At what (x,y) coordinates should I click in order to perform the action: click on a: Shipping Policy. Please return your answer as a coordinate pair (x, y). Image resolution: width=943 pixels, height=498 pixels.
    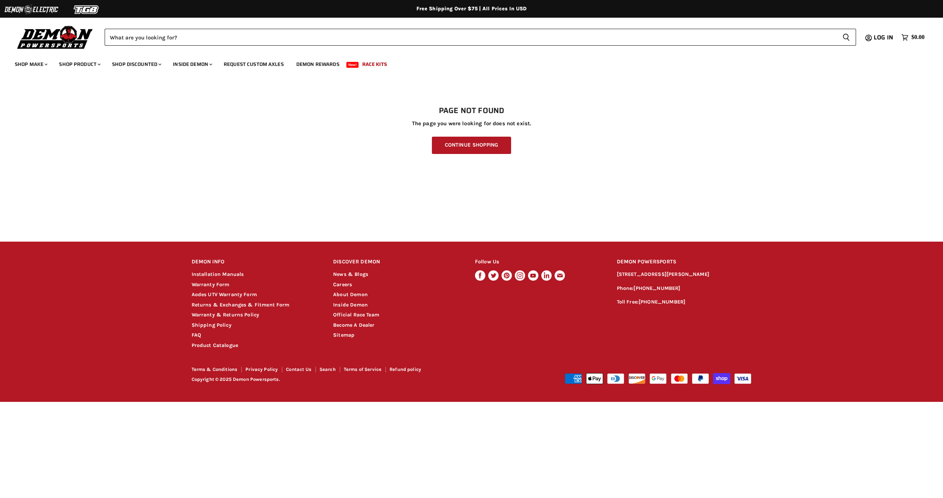
    Looking at the image, I should click on (212, 325).